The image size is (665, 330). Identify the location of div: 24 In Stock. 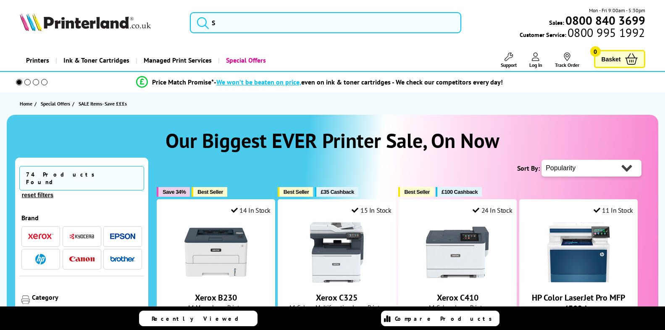
(493, 210).